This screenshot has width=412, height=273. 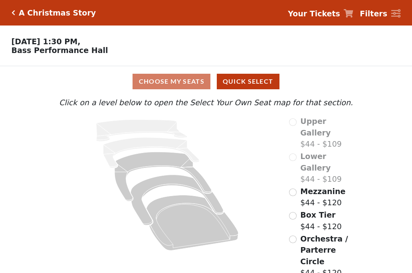 I want to click on a: Your Tickets, so click(x=320, y=14).